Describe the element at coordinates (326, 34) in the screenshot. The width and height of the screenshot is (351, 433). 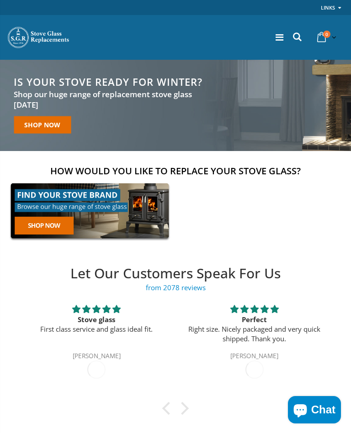
I see `span: 0` at that location.